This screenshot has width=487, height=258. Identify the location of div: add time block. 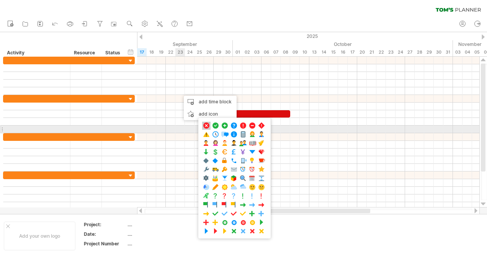
(210, 102).